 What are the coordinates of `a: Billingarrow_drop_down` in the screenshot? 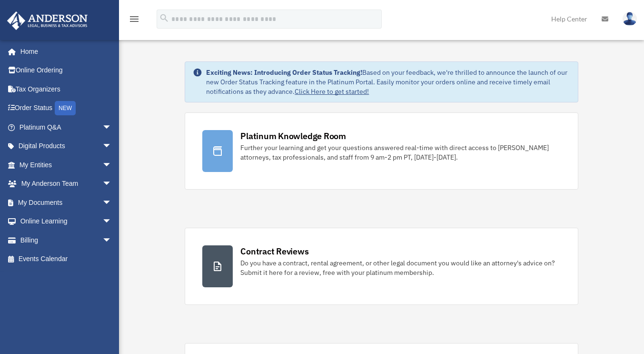 It's located at (66, 240).